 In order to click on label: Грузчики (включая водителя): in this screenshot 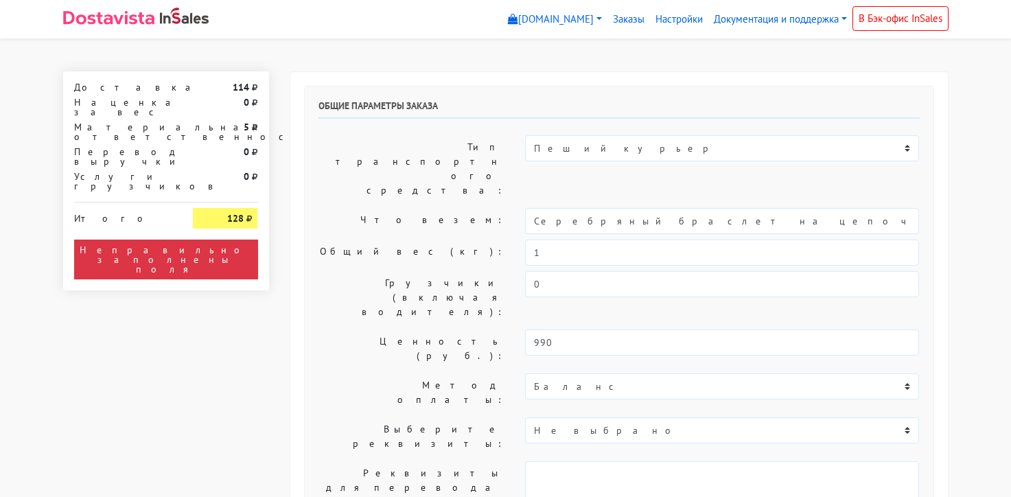, I will do `click(412, 297)`.